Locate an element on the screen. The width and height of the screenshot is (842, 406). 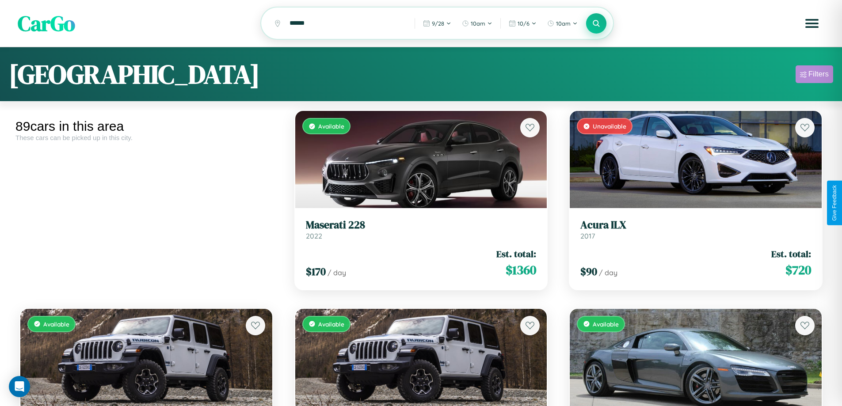
h3: Maserati 228 is located at coordinates (421, 225).